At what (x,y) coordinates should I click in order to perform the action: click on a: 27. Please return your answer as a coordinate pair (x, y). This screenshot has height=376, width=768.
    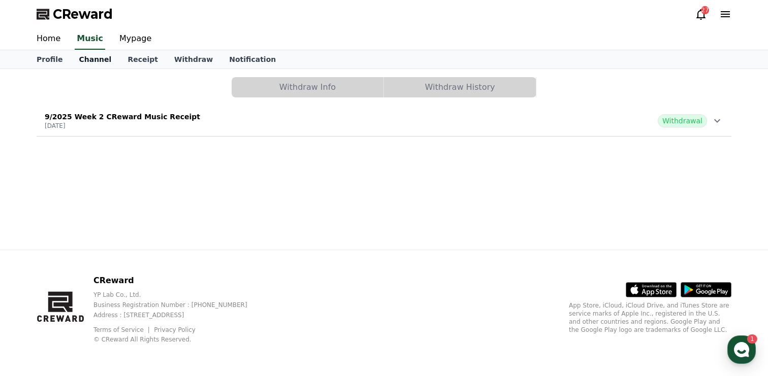
    Looking at the image, I should click on (701, 14).